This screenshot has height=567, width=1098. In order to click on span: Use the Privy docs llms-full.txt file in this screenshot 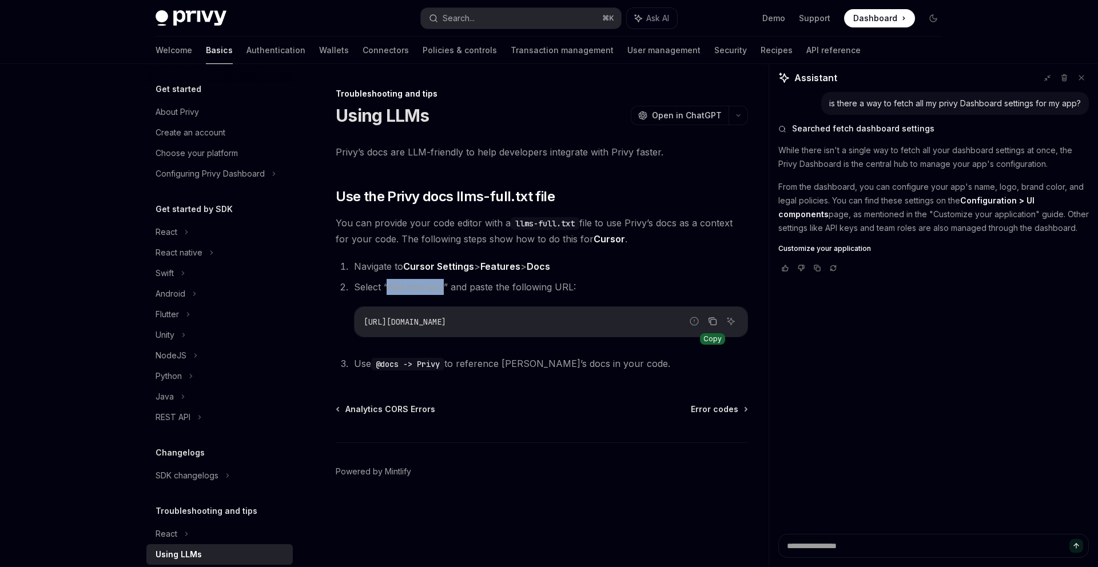, I will do `click(445, 197)`.